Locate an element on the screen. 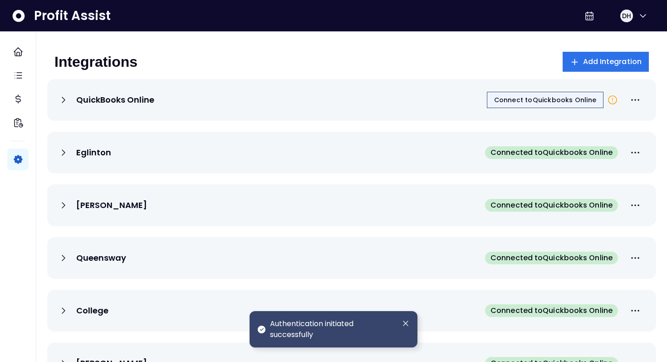 The height and width of the screenshot is (362, 667). button: Connect toQuickbooks Online is located at coordinates (545, 100).